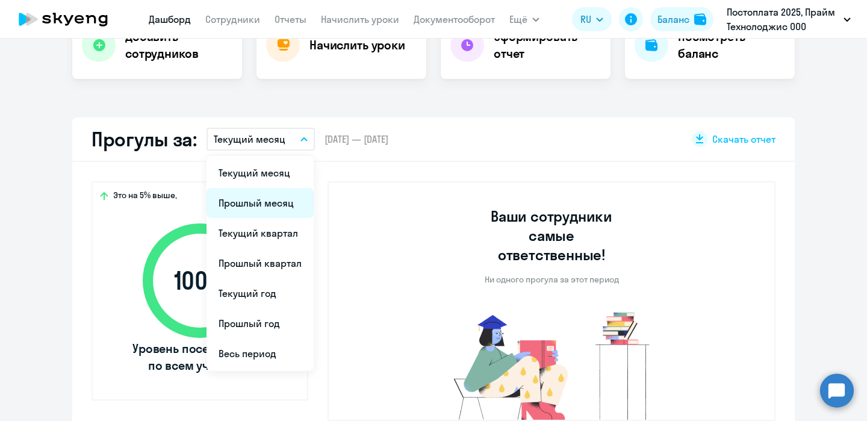  What do you see at coordinates (547, 45) in the screenshot?
I see `h4: Сформировать отчет` at bounding box center [547, 45].